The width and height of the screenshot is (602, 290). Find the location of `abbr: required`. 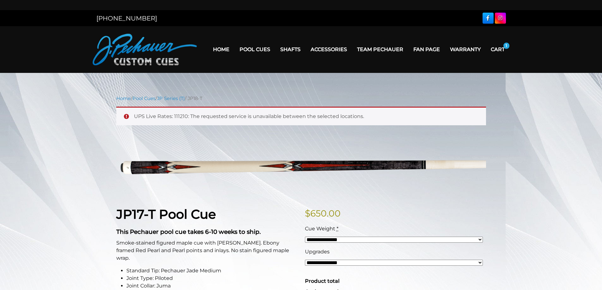

abbr: required is located at coordinates (337, 229).